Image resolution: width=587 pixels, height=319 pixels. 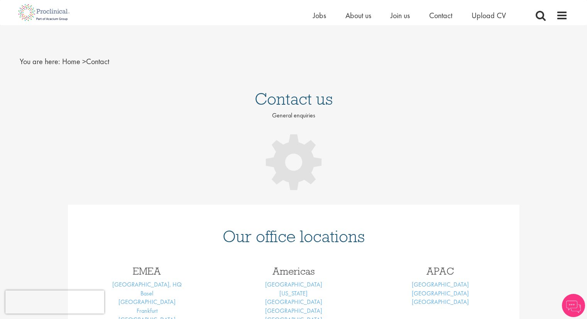 I want to click on img: Chatbot, so click(x=573, y=305).